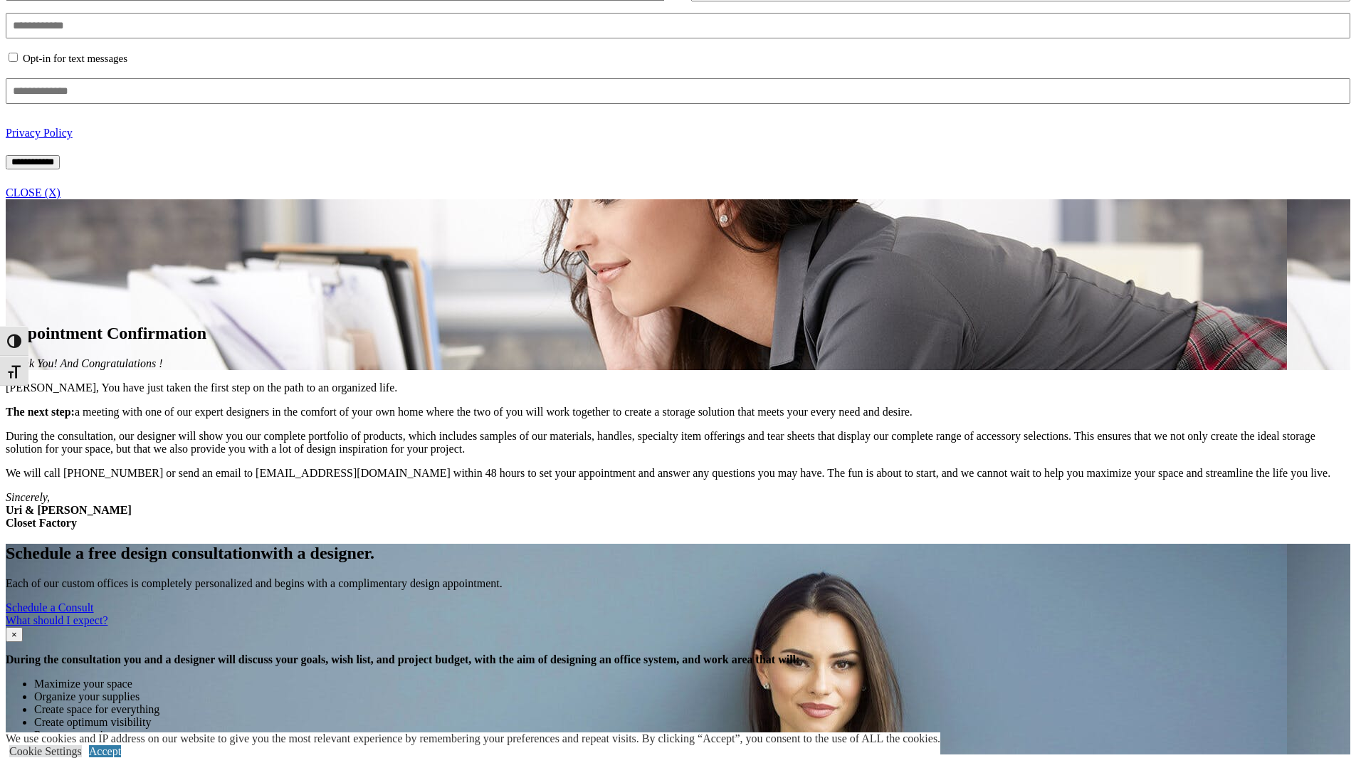 The height and width of the screenshot is (758, 1356). Describe the element at coordinates (678, 443) in the screenshot. I see `p: During the consultation, our designer will show you our complete portfolio of products, which inc...` at that location.